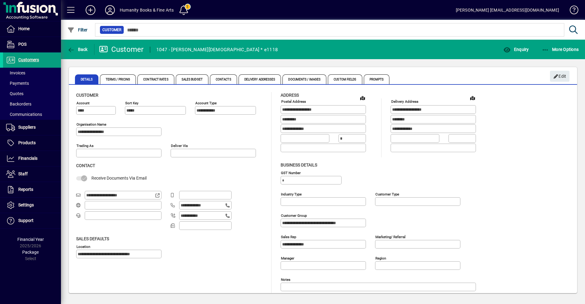  Describe the element at coordinates (32, 114) in the screenshot. I see `a: Communications` at that location.